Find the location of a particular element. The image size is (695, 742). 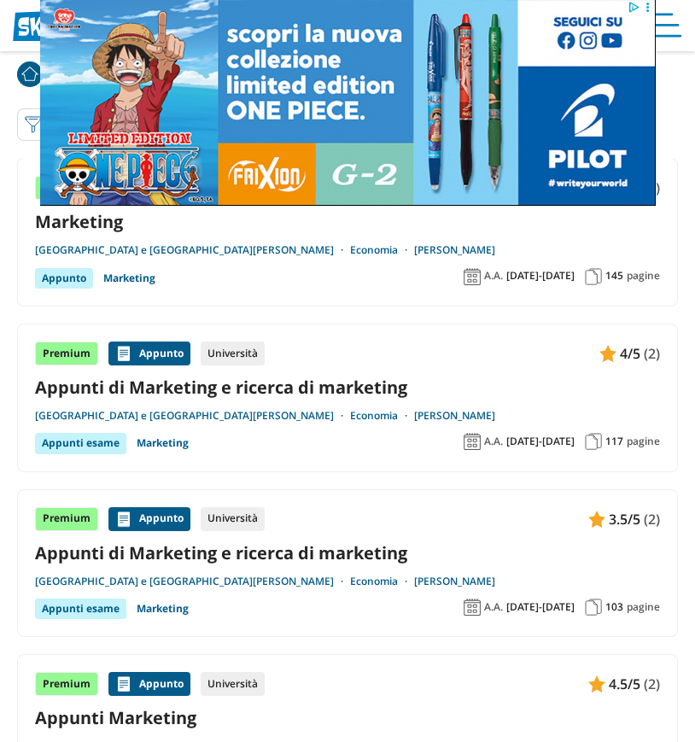

span: 3.5/5 is located at coordinates (625, 519).